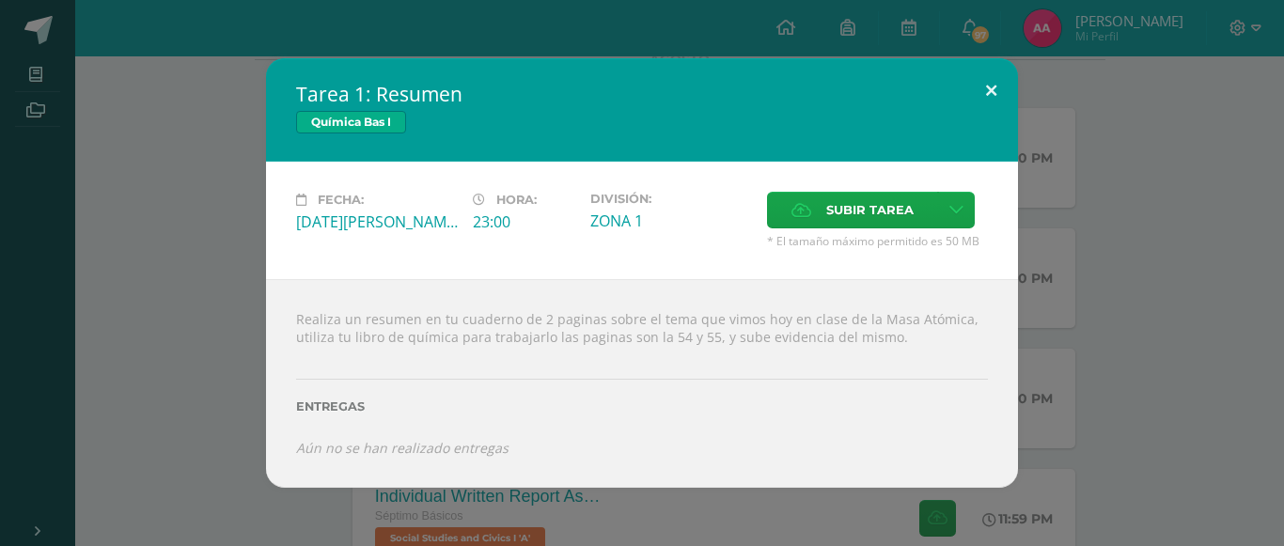  I want to click on label: División:, so click(671, 198).